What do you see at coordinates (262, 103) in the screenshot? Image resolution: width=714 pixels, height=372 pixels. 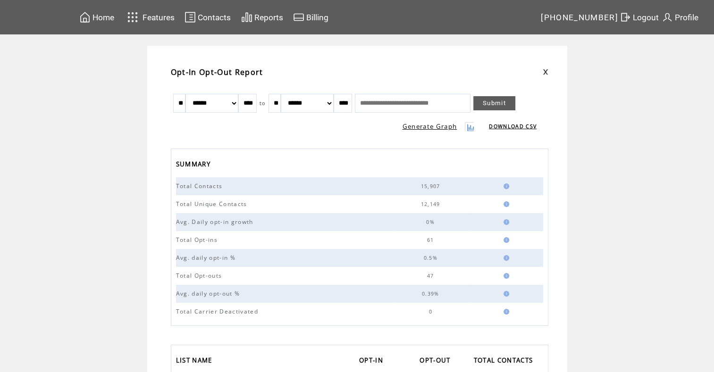 I see `span: to` at bounding box center [262, 103].